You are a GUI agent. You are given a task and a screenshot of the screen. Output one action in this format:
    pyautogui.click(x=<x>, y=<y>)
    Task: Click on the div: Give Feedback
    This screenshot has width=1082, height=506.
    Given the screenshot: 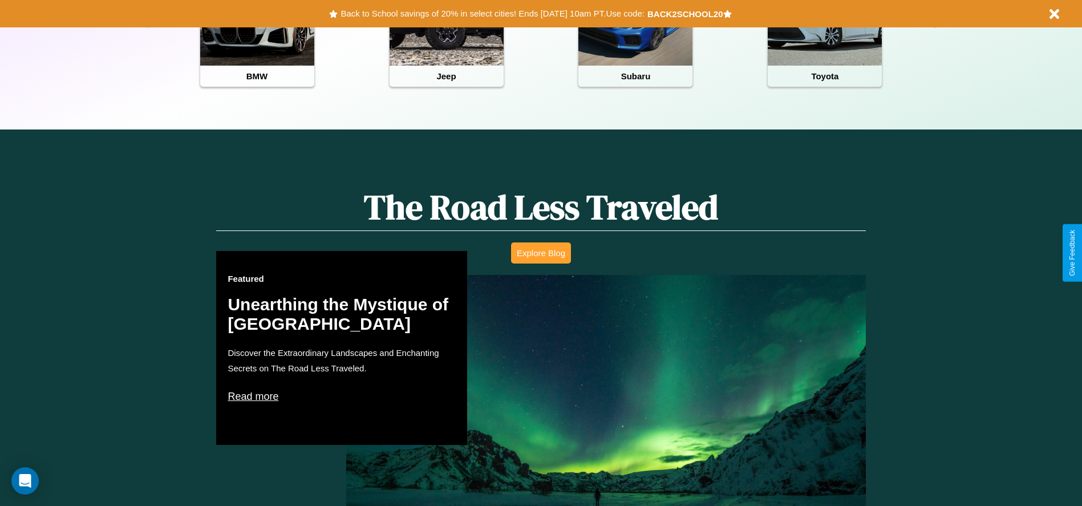 What is the action you would take?
    pyautogui.click(x=1072, y=253)
    